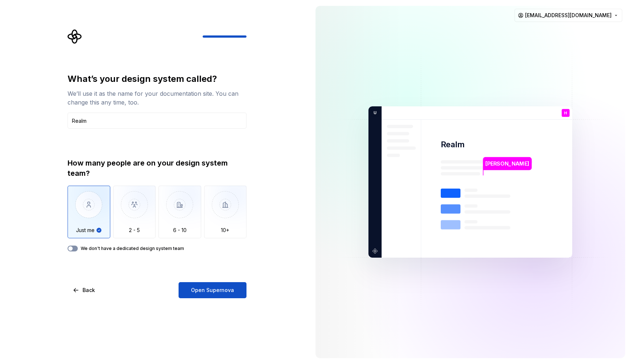 This screenshot has width=631, height=364. Describe the element at coordinates (75, 37) in the screenshot. I see `svg: Supernova Logo` at that location.